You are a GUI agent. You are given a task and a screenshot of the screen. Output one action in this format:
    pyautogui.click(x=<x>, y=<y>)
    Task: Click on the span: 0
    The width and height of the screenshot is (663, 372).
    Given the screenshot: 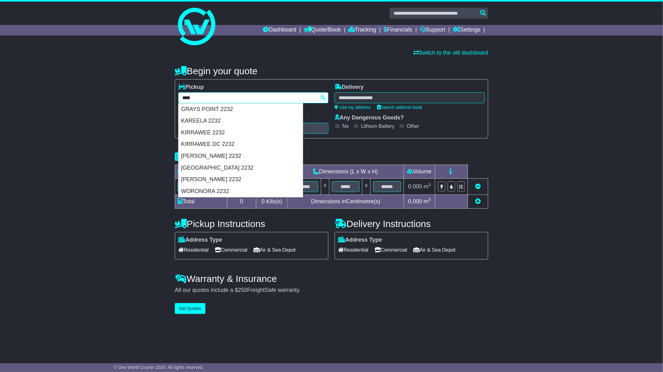 What is the action you would take?
    pyautogui.click(x=263, y=202)
    